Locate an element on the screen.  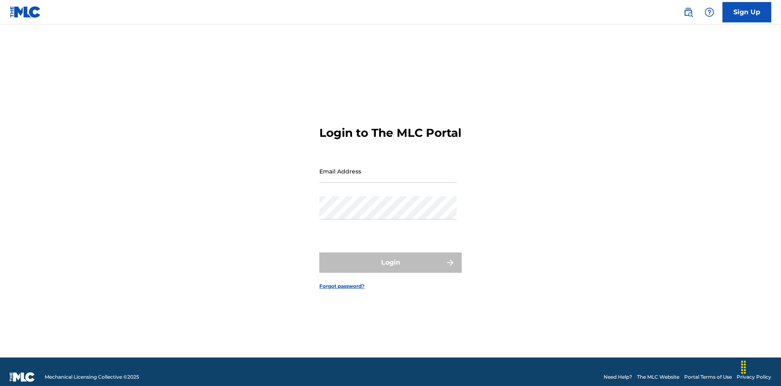
div: Help is located at coordinates (709, 12).